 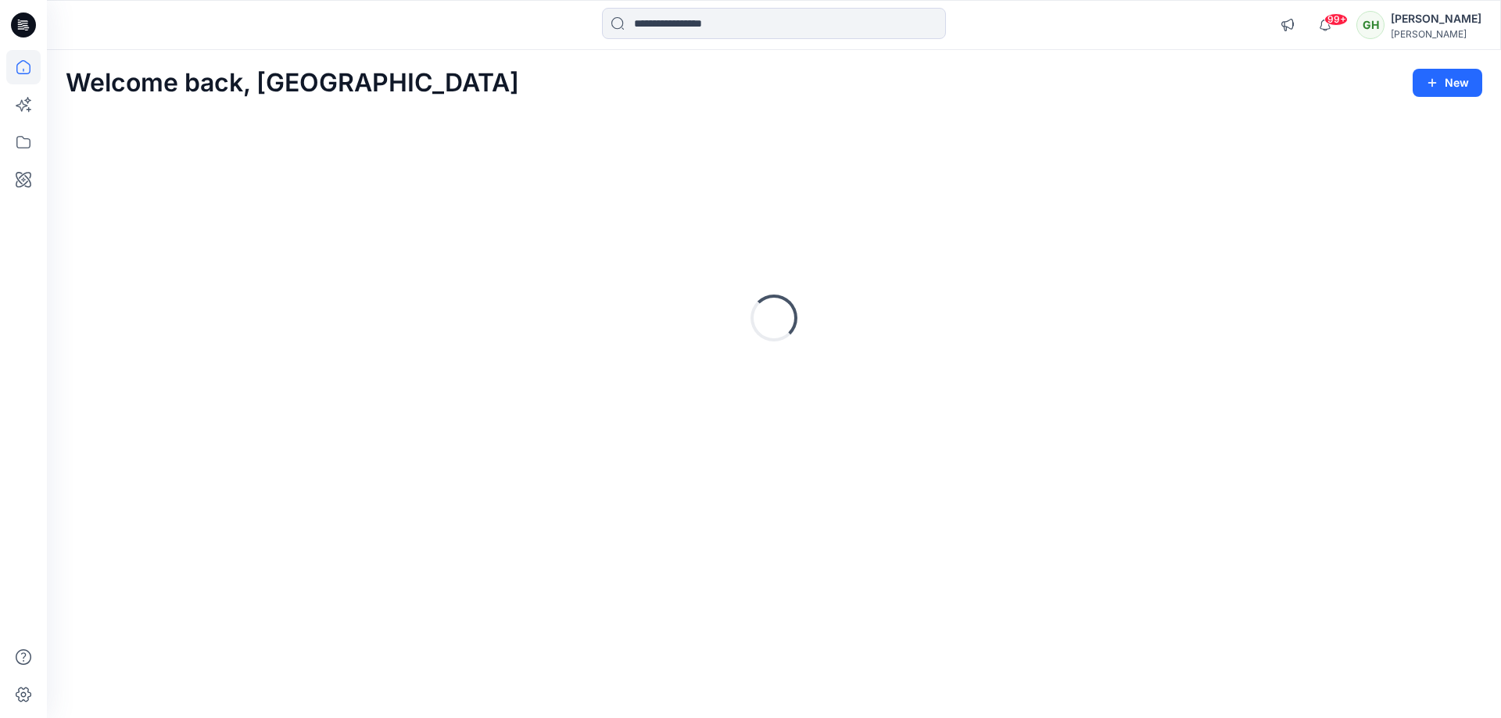 What do you see at coordinates (1447, 83) in the screenshot?
I see `button: New` at bounding box center [1447, 83].